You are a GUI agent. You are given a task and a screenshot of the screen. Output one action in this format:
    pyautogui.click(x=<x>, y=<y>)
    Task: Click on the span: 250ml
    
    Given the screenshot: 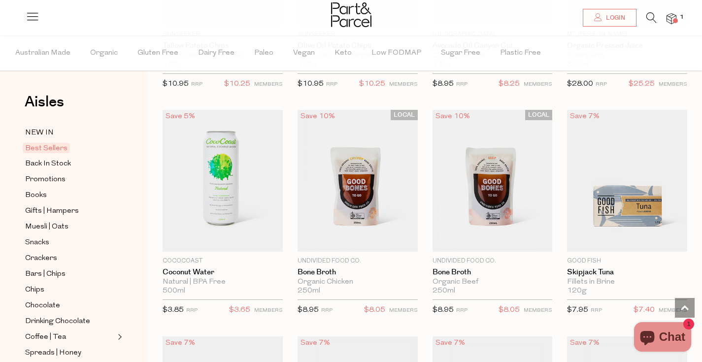 What is the action you would take?
    pyautogui.click(x=309, y=291)
    